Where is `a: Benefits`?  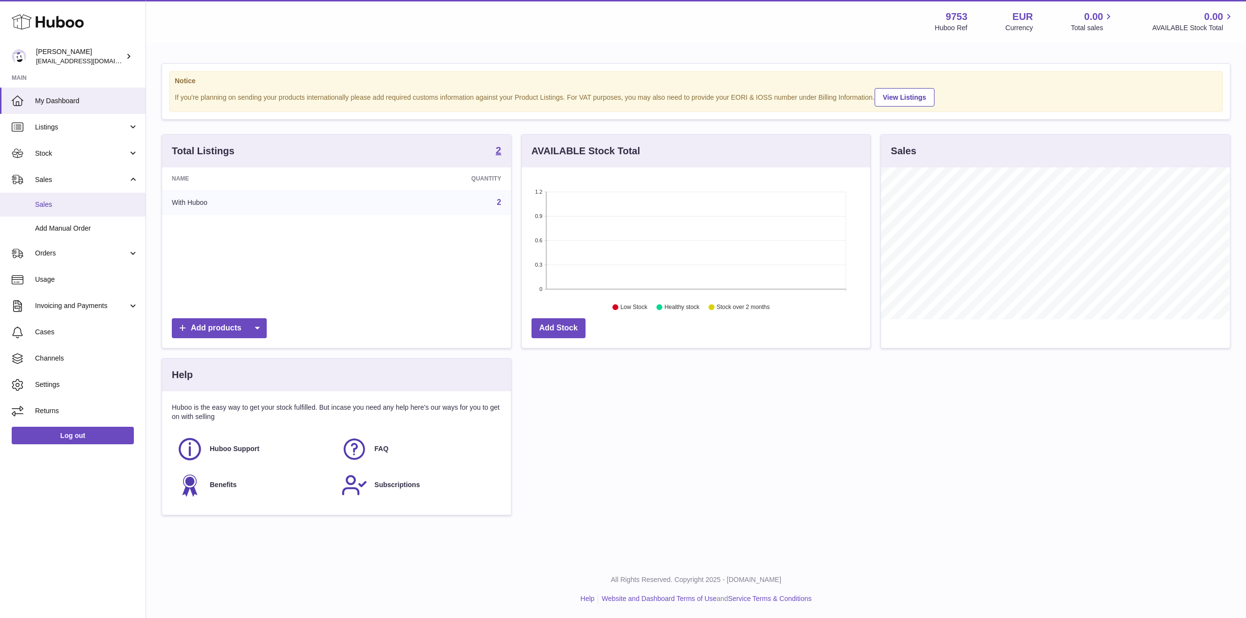 a: Benefits is located at coordinates (254, 485).